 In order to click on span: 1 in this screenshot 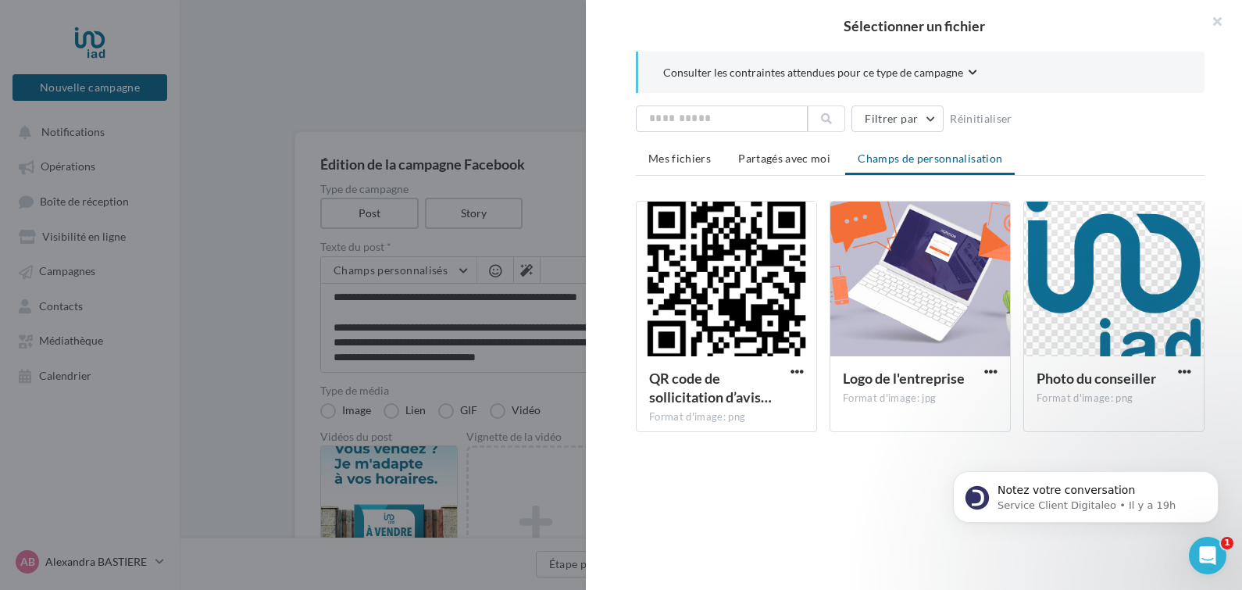, I will do `click(1228, 543)`.